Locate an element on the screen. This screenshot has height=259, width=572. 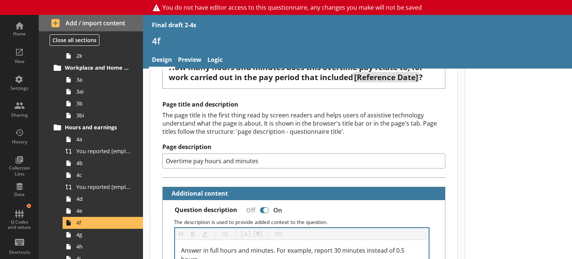
a: Design is located at coordinates (162, 60).